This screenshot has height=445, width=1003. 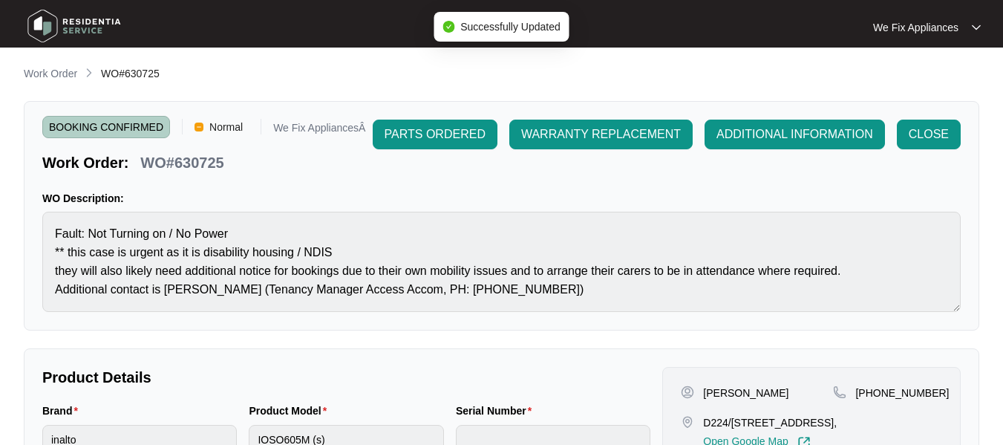 I want to click on p: We Fix Appliances, so click(x=916, y=27).